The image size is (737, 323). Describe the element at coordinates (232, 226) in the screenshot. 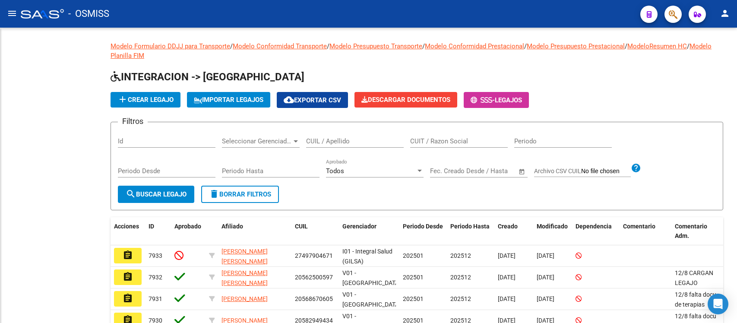

I see `span: Afiliado` at that location.